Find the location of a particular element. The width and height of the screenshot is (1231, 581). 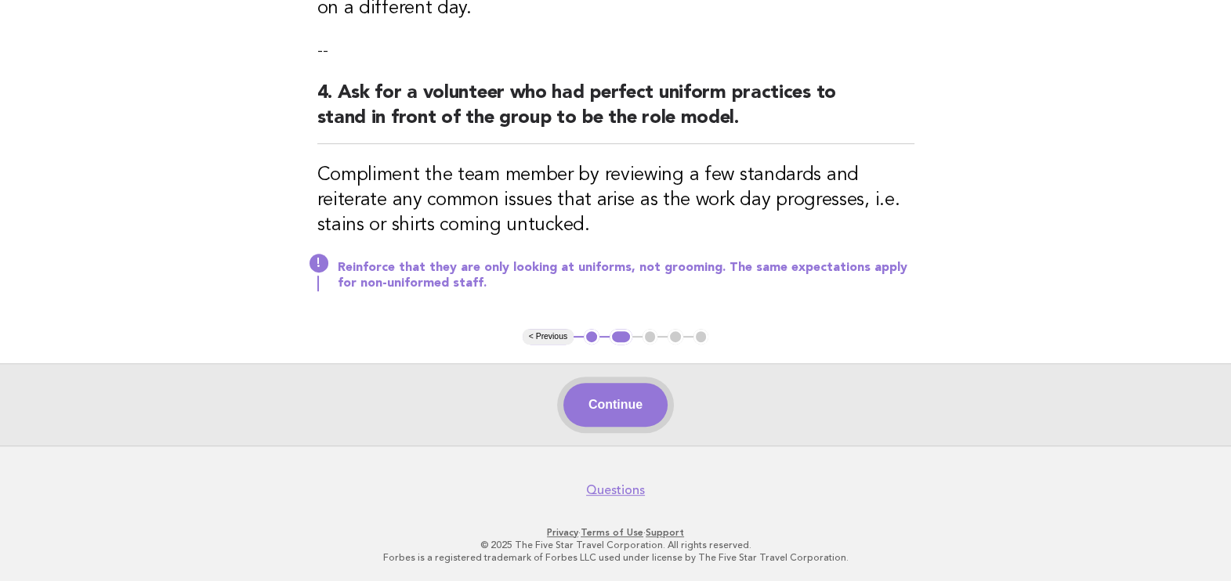

p: Forbes is a registered trademark of Forbes LLC used under license by The Five Star Travel Corpora... is located at coordinates (616, 558).